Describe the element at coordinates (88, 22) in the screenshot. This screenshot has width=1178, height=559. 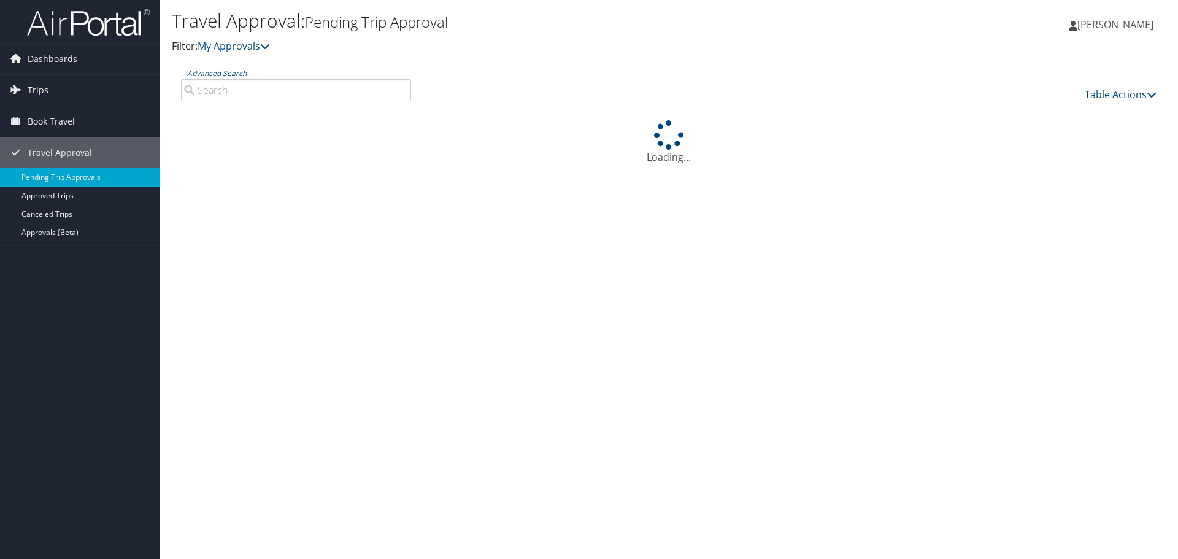
I see `img: airportal-logo.png` at that location.